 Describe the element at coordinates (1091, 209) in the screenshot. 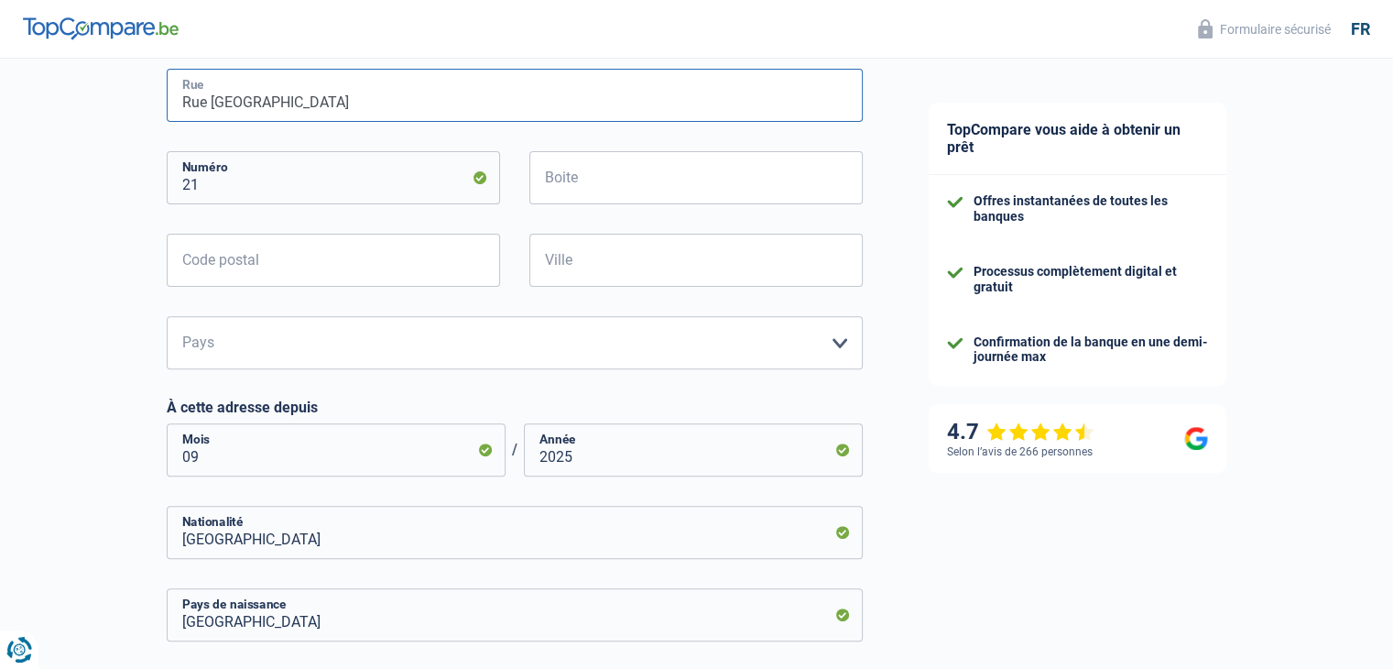

I see `div: Offres instantanées de toutes les banques` at that location.